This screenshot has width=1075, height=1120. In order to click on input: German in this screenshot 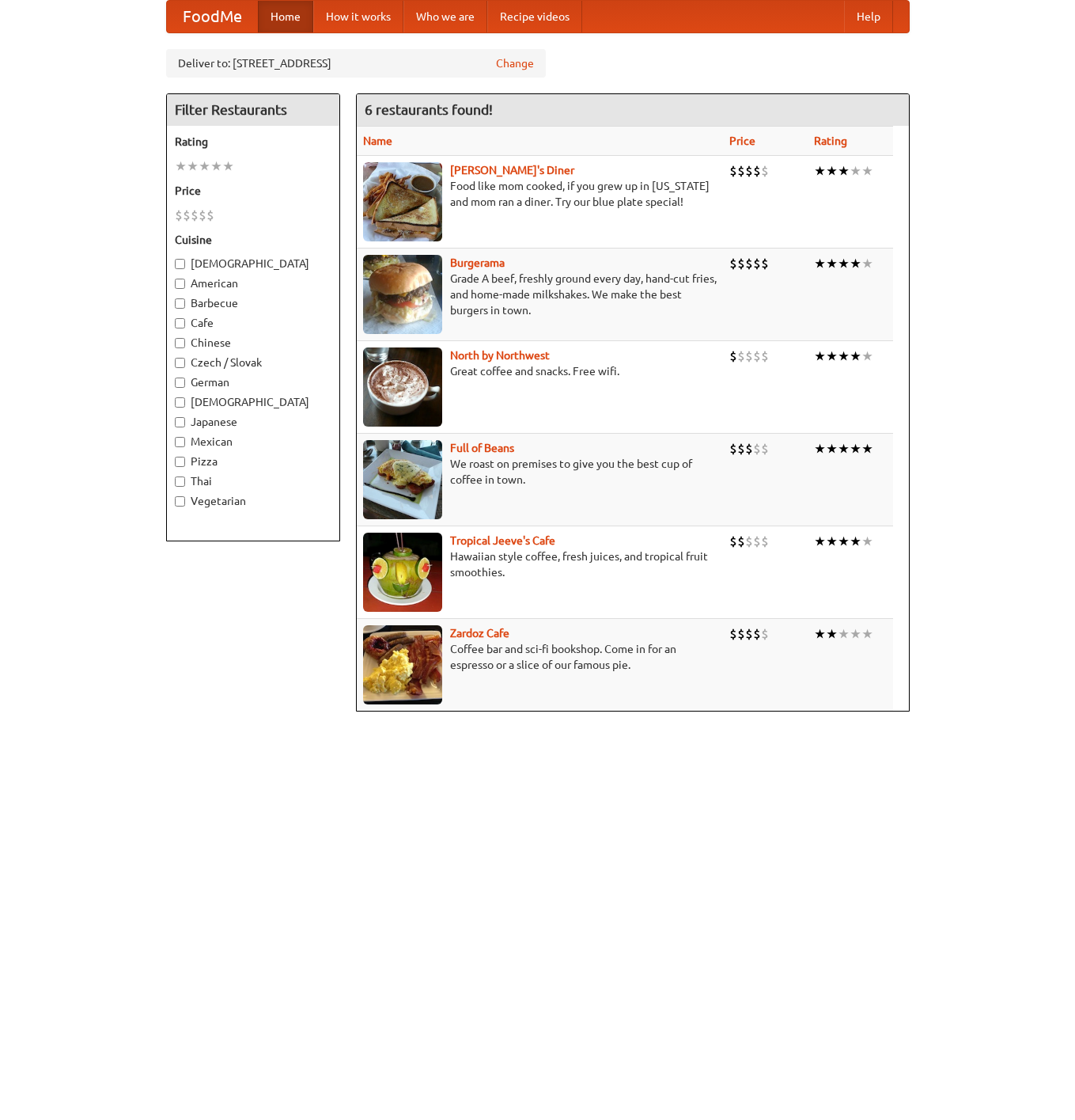, I will do `click(180, 382)`.